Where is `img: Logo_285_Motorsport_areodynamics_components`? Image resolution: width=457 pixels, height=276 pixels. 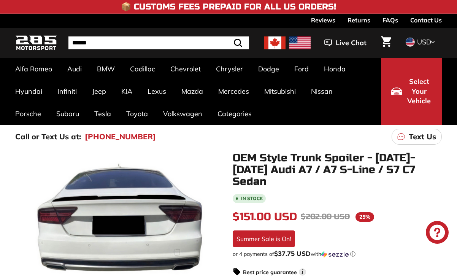
img: Logo_285_Motorsport_areodynamics_components is located at coordinates (36, 43).